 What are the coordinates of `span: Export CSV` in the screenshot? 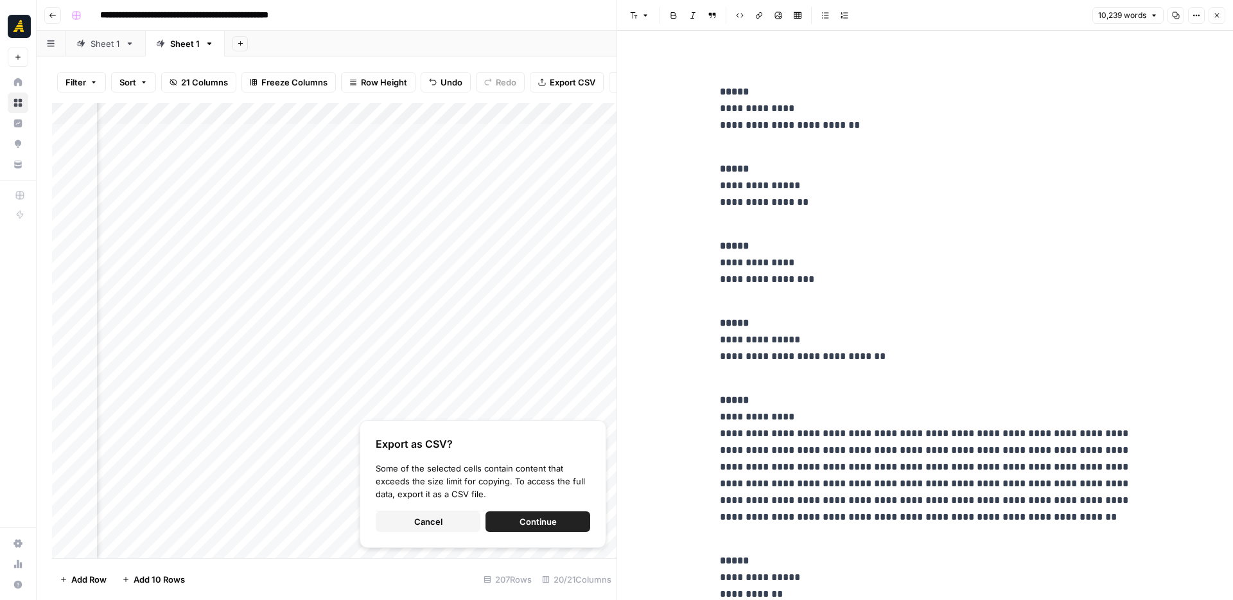 It's located at (572, 82).